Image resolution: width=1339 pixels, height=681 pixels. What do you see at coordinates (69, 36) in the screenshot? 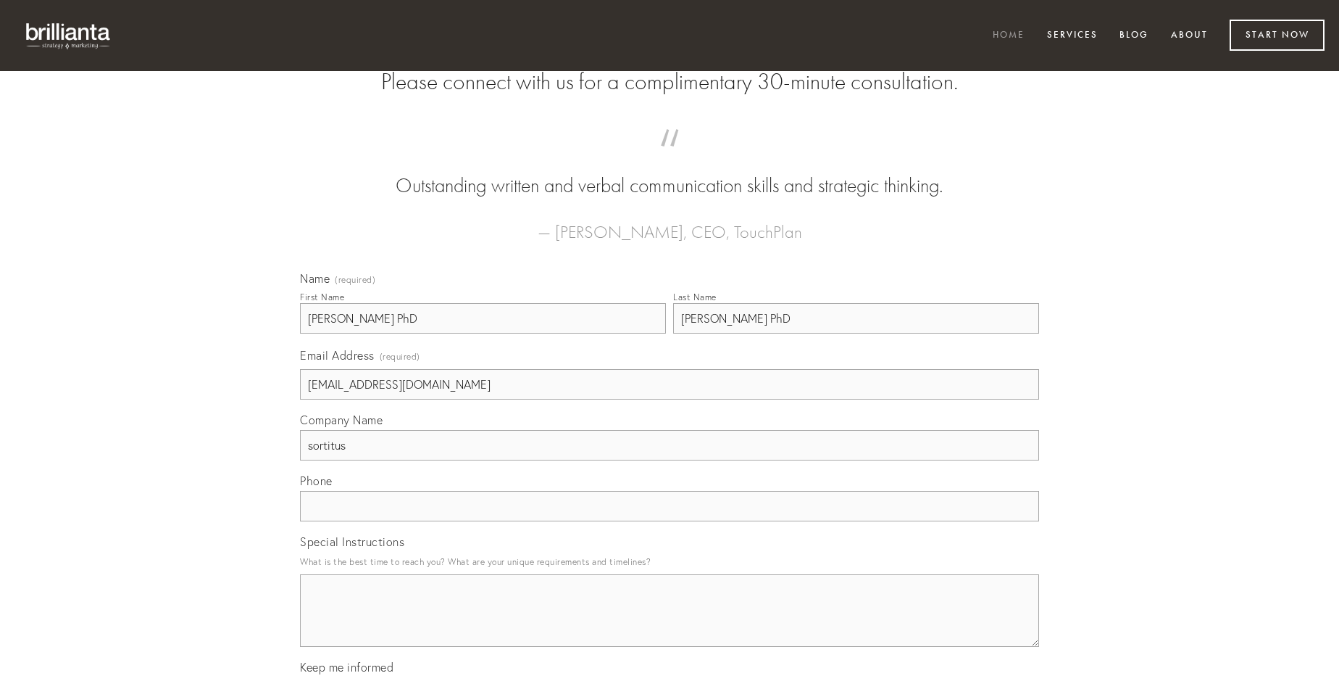
I see `img: brillianta - research, strategy, marketing` at bounding box center [69, 36].